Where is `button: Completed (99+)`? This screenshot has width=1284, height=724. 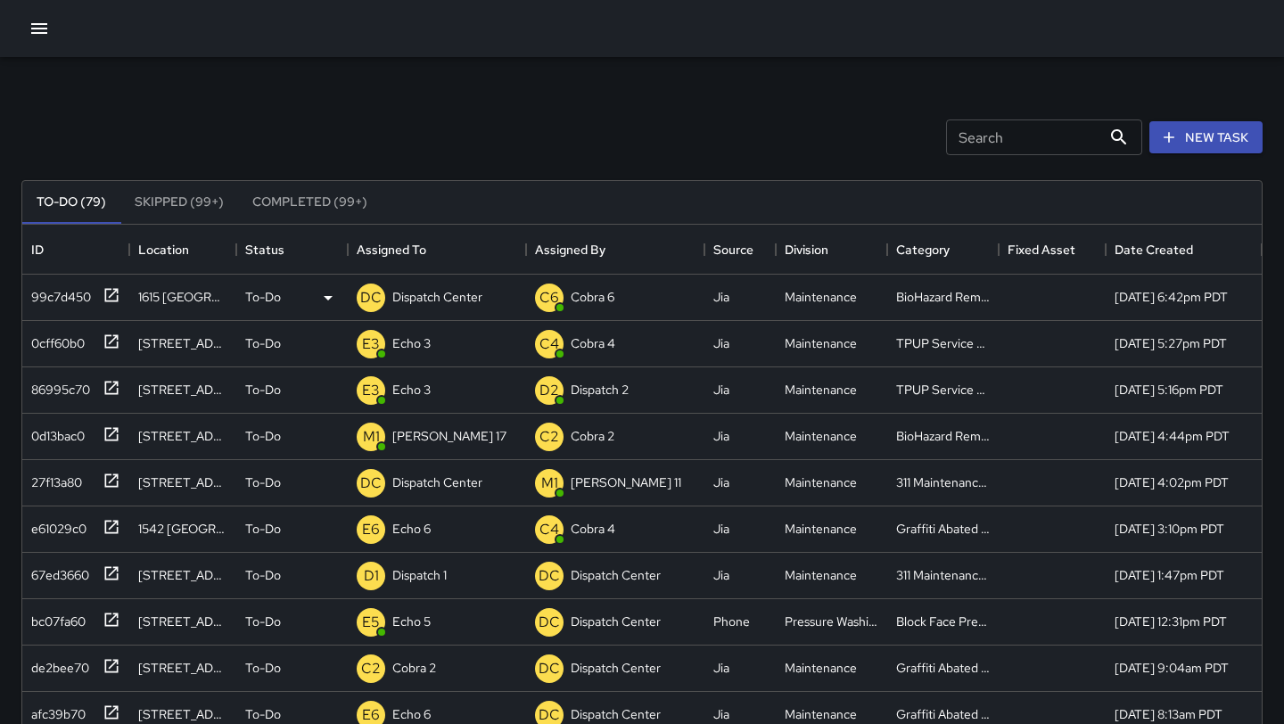 button: Completed (99+) is located at coordinates (309, 202).